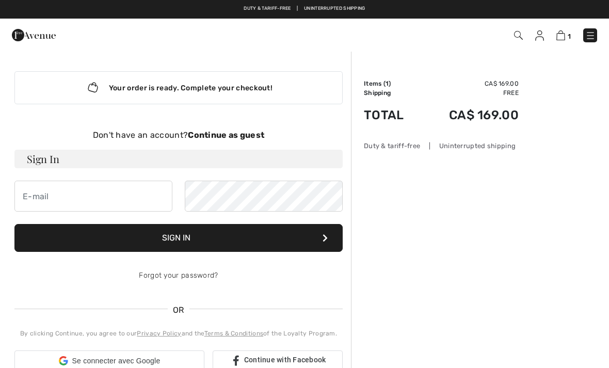 The image size is (609, 368). I want to click on div: By clicking Continue, you agree to our and the of the Loyalty Program., so click(178, 333).